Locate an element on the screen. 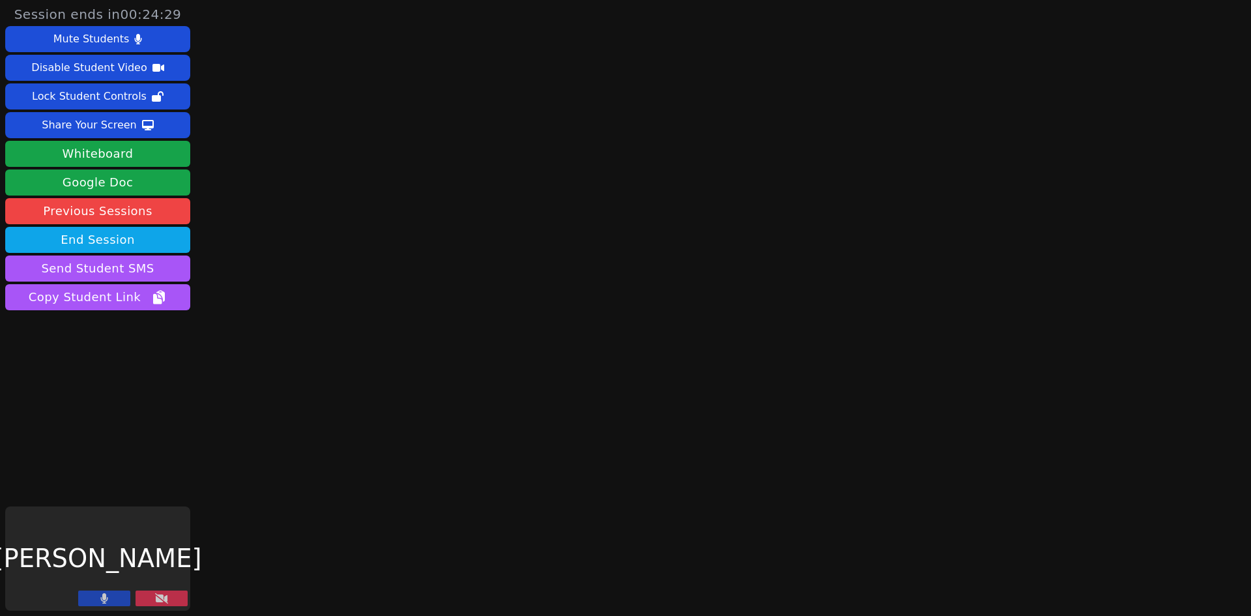 This screenshot has width=1251, height=616. div: Lock Student Controls is located at coordinates (89, 96).